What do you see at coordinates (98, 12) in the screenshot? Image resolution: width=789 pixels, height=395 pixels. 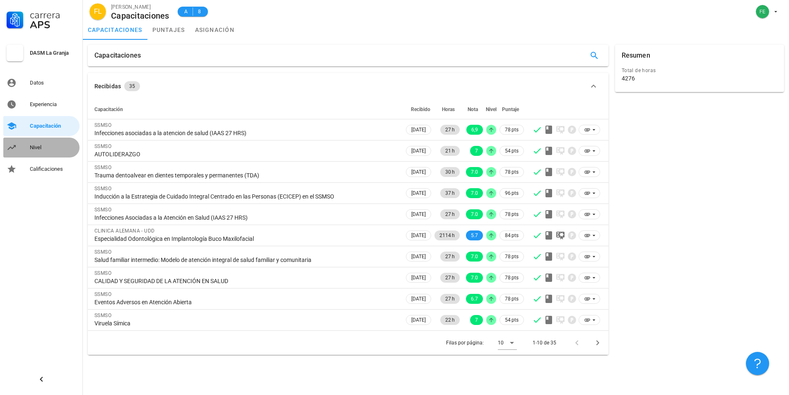 I see `span: FL` at bounding box center [98, 12].